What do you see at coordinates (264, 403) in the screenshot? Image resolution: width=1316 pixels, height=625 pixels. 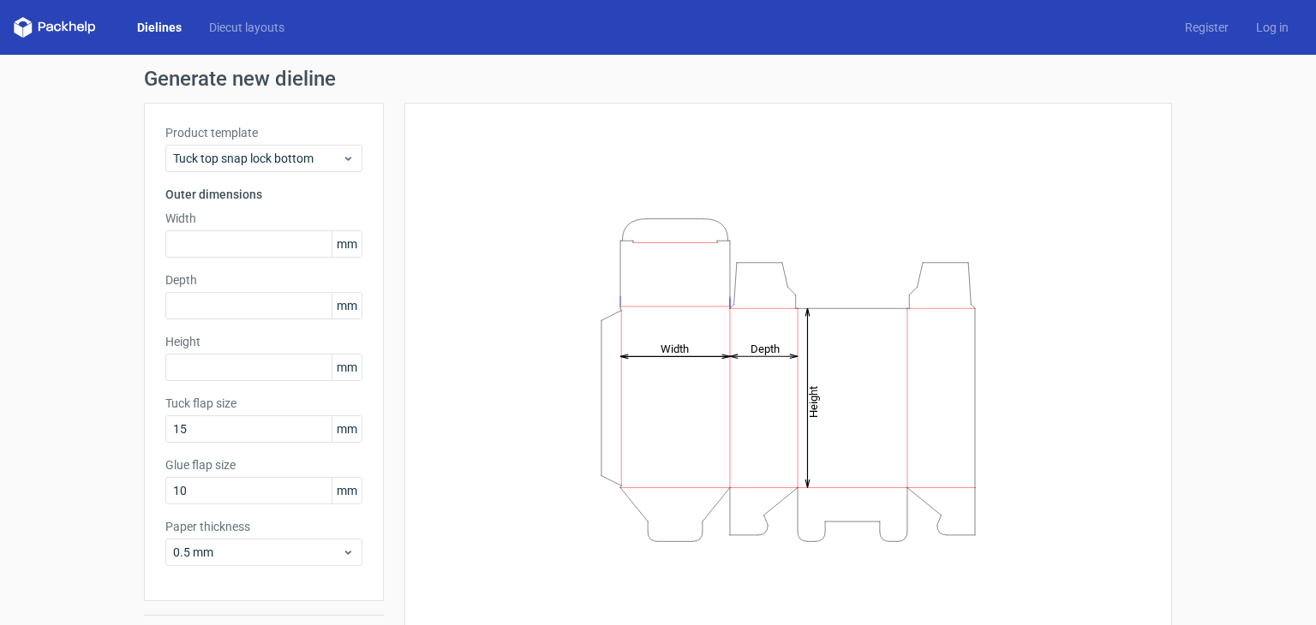 I see `label: Tuck flap size` at bounding box center [264, 403].